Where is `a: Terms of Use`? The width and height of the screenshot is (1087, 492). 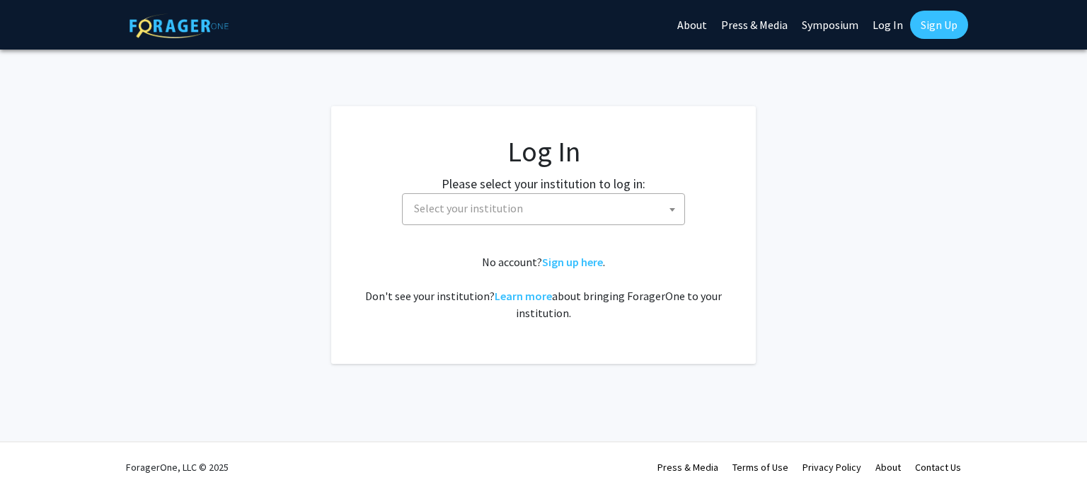
a: Terms of Use is located at coordinates (760, 467).